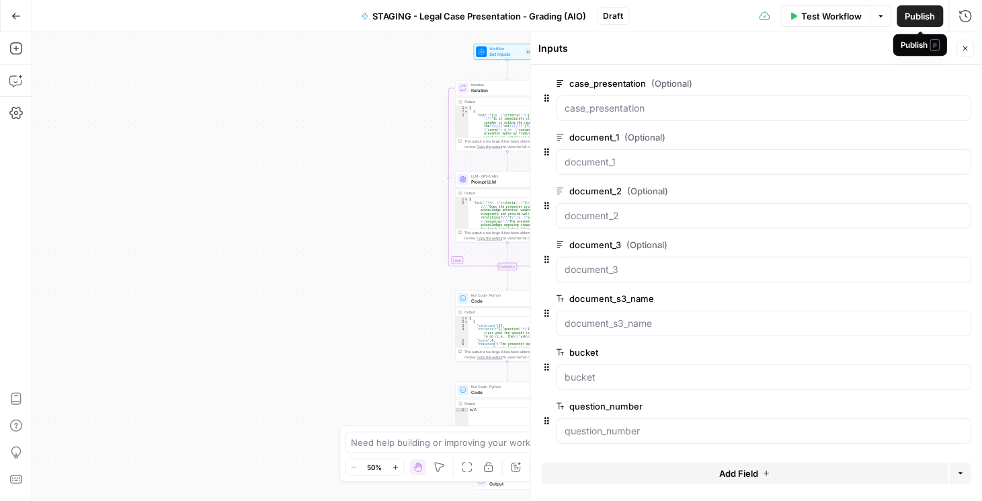 This screenshot has width=982, height=501. What do you see at coordinates (375, 467) in the screenshot?
I see `span: 50%` at bounding box center [375, 467].